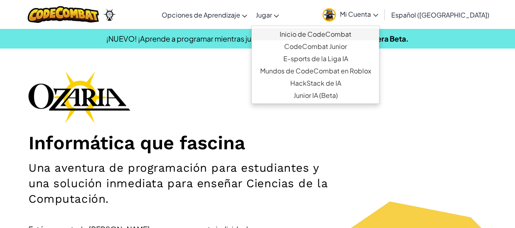 The width and height of the screenshot is (515, 228). What do you see at coordinates (264, 15) in the screenshot?
I see `span: Jugar` at bounding box center [264, 15].